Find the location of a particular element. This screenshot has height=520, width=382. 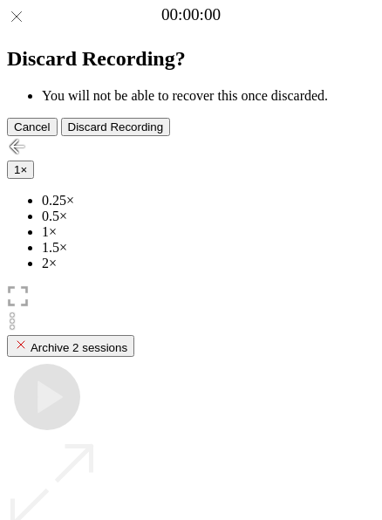

button: Cancel is located at coordinates (32, 127).